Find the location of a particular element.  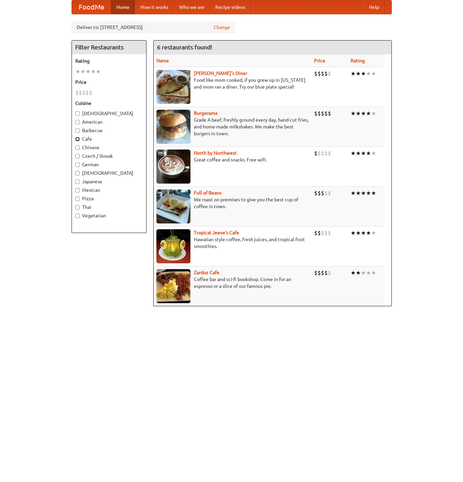

img: beans.jpg is located at coordinates (173, 207).